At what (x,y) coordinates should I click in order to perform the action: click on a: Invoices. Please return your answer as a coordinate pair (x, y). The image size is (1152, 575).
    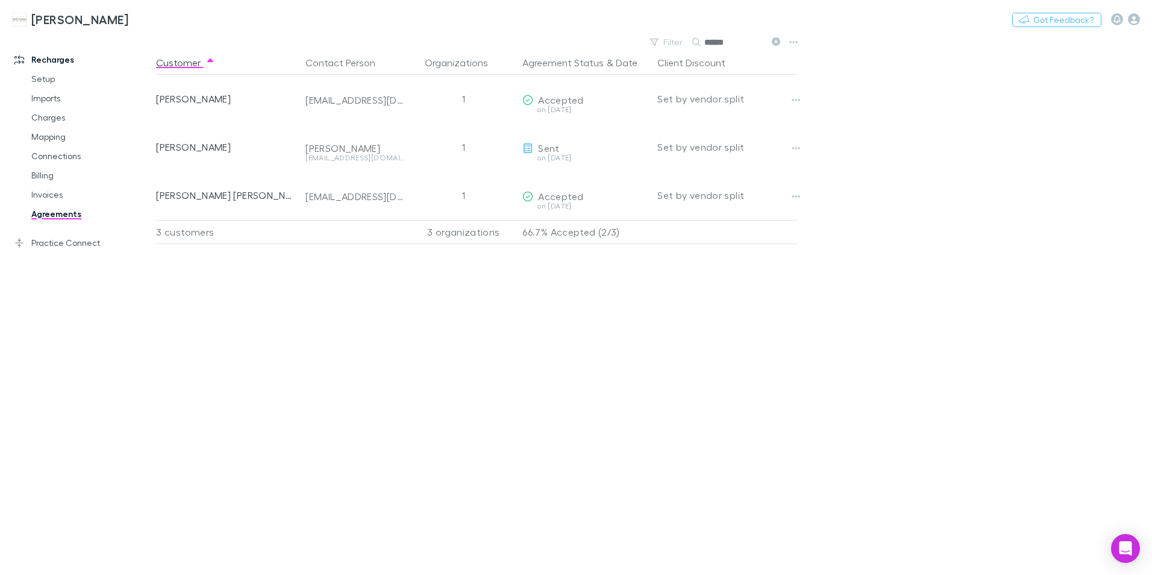
    Looking at the image, I should click on (91, 195).